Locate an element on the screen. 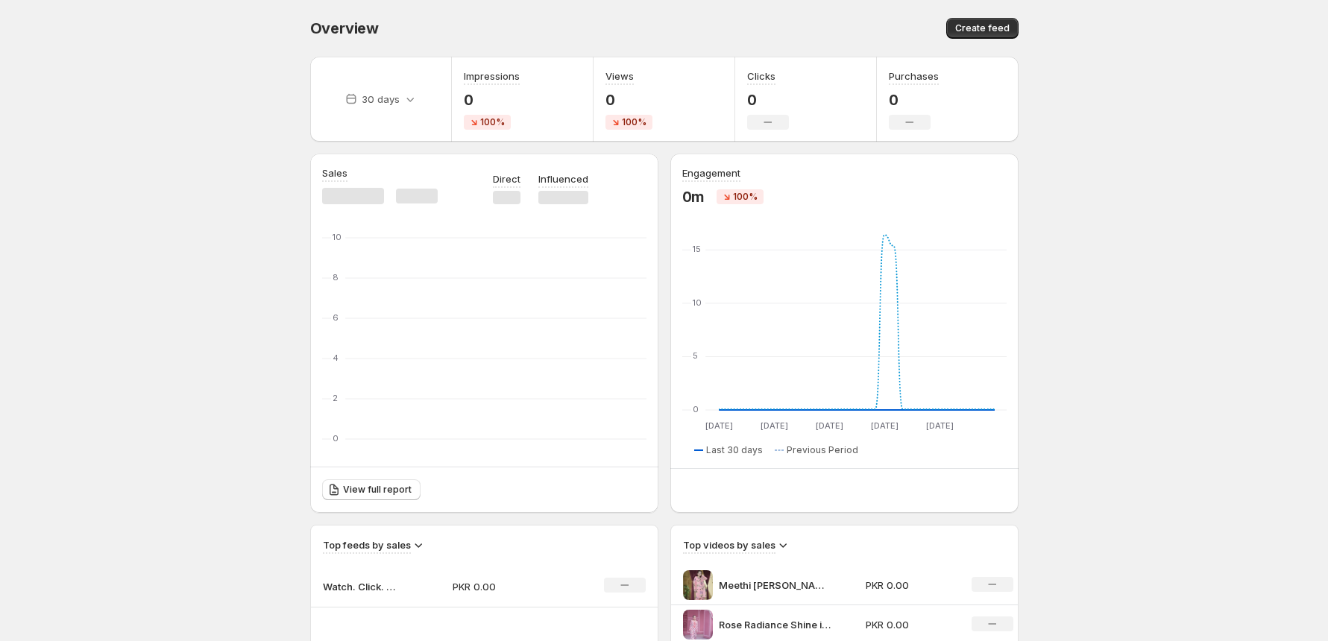 Image resolution: width=1328 pixels, height=641 pixels. h3: Impressions is located at coordinates (492, 76).